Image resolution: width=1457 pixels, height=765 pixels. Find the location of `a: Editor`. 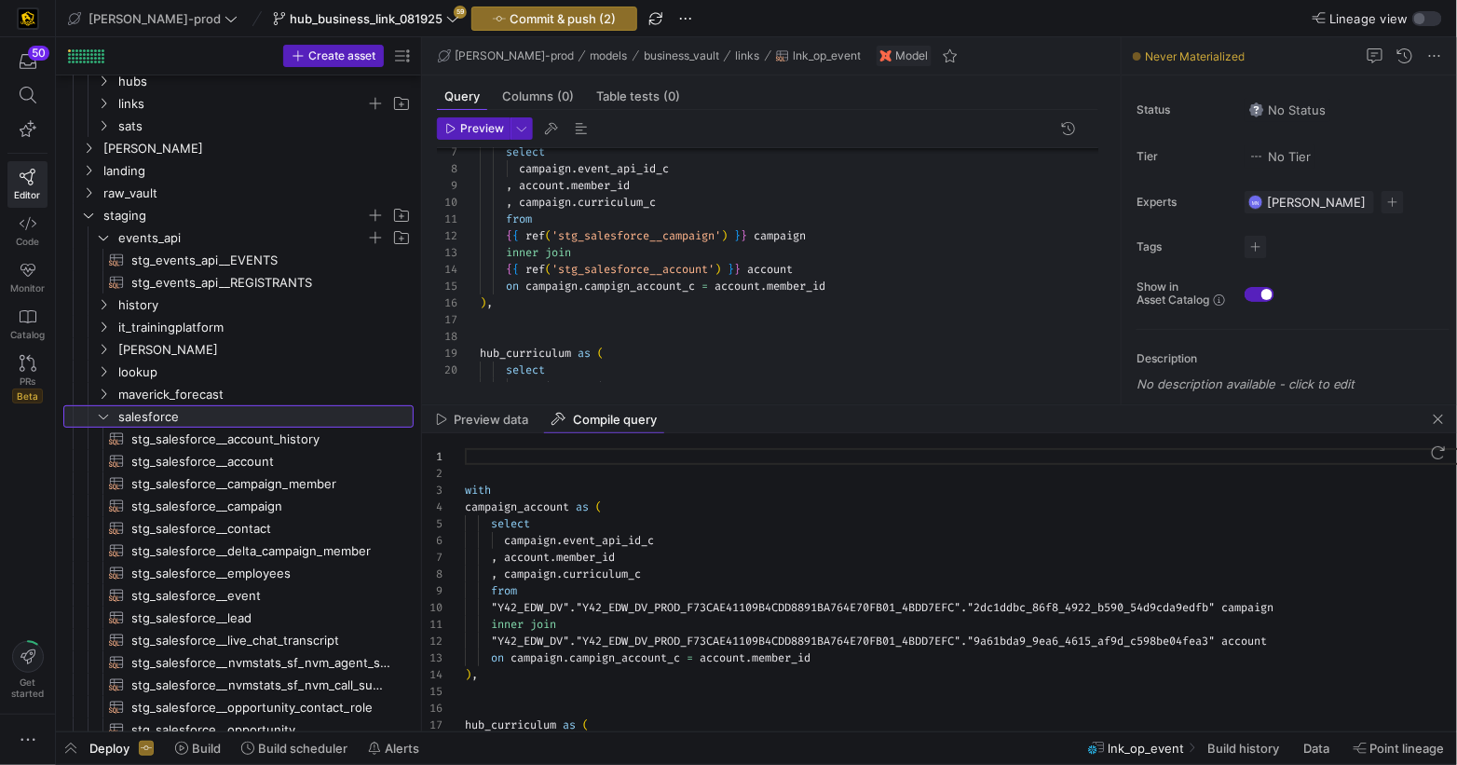

a: Editor is located at coordinates (27, 184).